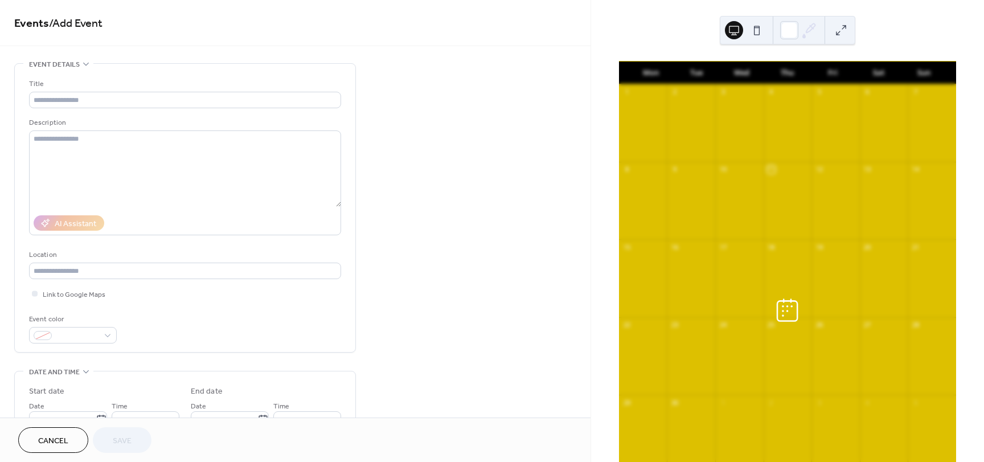 This screenshot has width=984, height=462. Describe the element at coordinates (915, 325) in the screenshot. I see `div: 28` at that location.